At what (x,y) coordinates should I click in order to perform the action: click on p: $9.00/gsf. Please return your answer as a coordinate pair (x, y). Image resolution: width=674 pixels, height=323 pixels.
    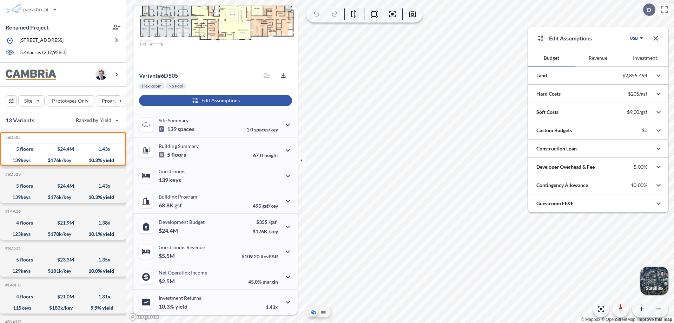
    Looking at the image, I should click on (638, 112).